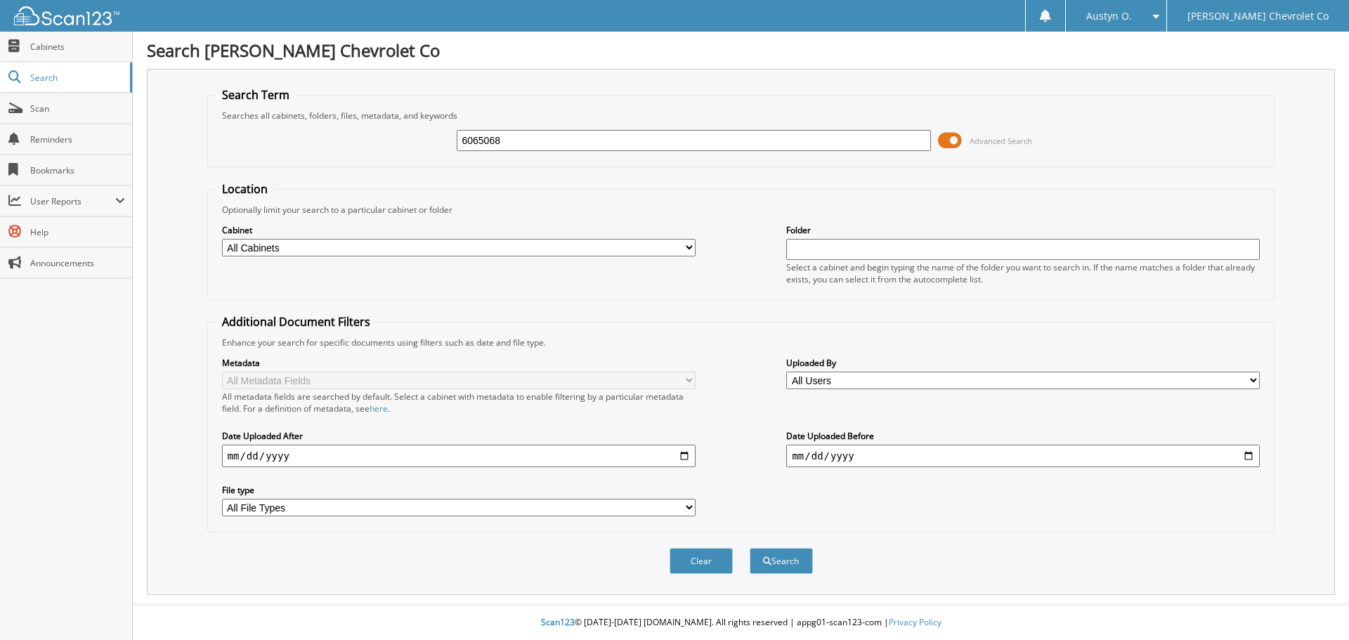 The image size is (1349, 640). What do you see at coordinates (77, 77) in the screenshot?
I see `span: Search` at bounding box center [77, 77].